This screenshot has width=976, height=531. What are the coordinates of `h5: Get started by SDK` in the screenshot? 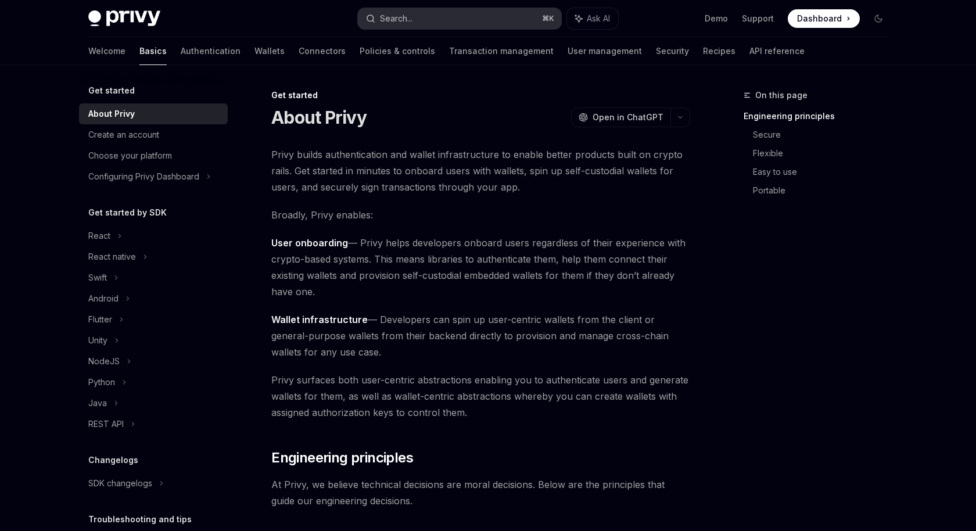 It's located at (127, 213).